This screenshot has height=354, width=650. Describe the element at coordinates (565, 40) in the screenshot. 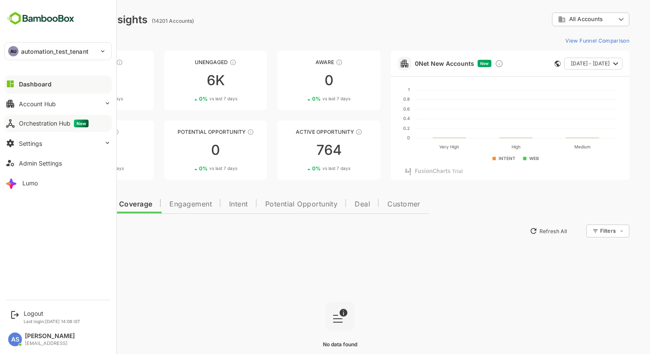

I see `button: View Funnel Comparison` at that location.